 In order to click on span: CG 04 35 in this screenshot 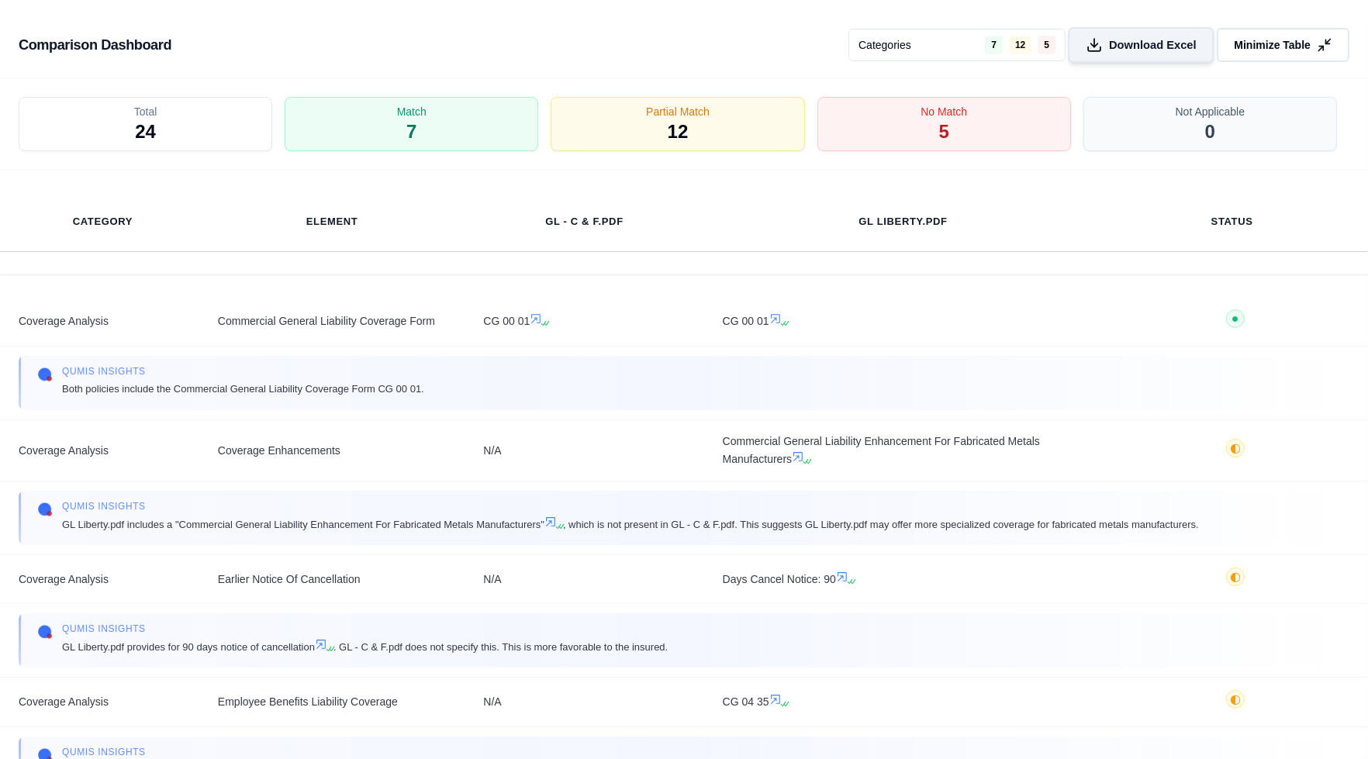, I will do `click(904, 702)`.